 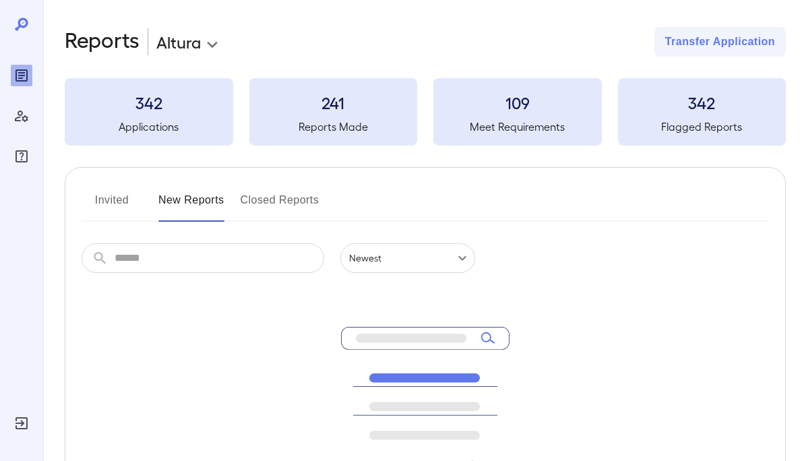 What do you see at coordinates (518, 127) in the screenshot?
I see `h5: Meet Requirements` at bounding box center [518, 127].